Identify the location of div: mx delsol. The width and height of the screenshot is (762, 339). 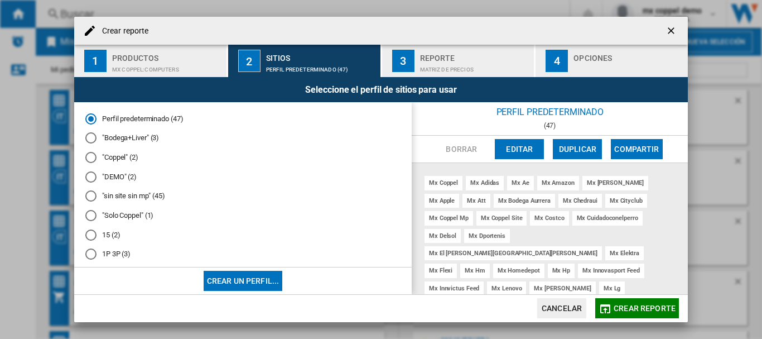
(443, 236).